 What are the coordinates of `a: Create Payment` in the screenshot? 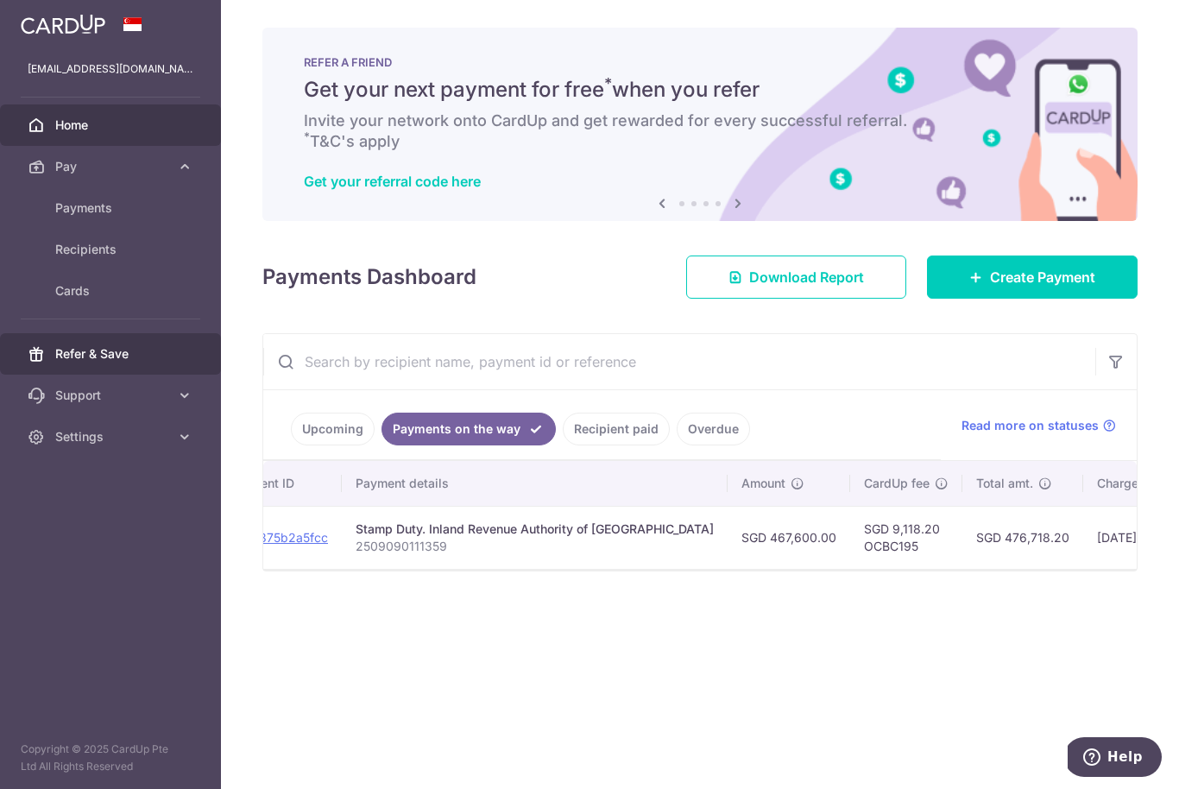 It's located at (1032, 277).